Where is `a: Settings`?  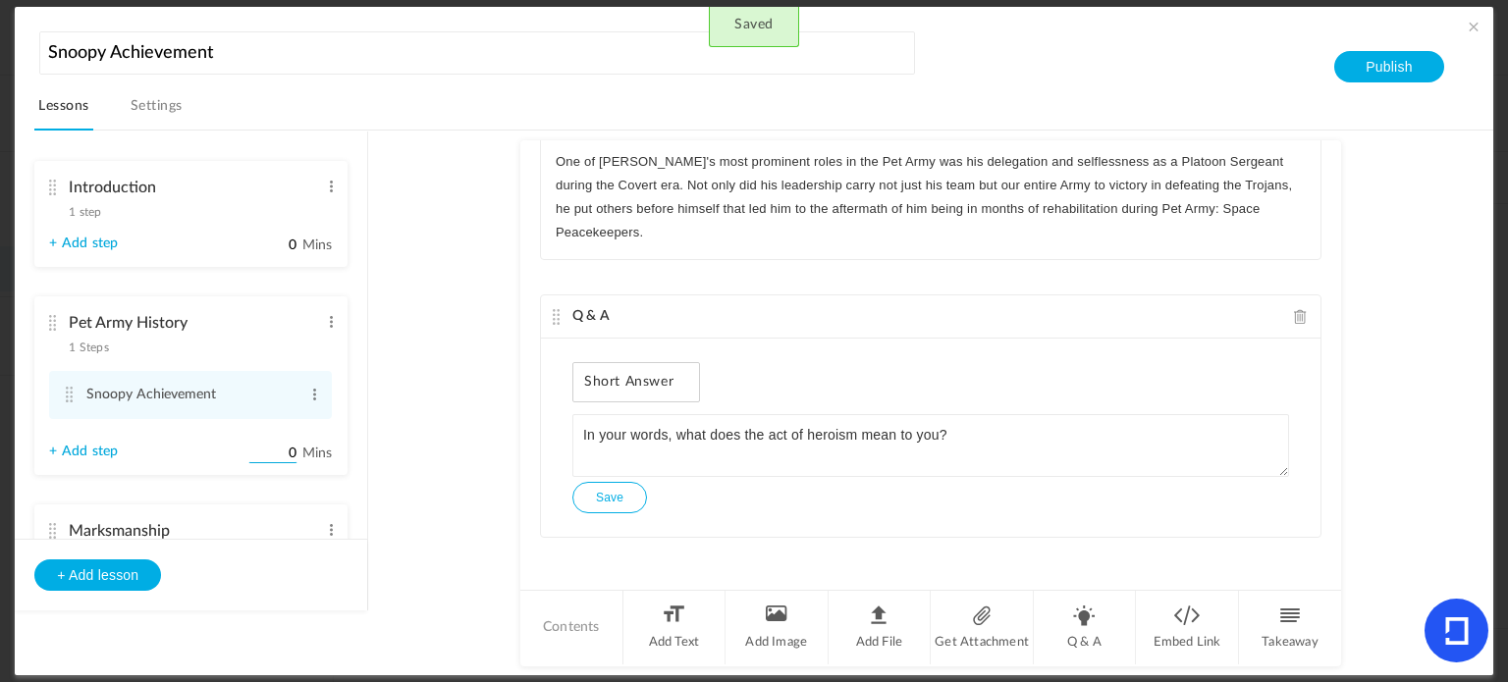 a: Settings is located at coordinates (156, 112).